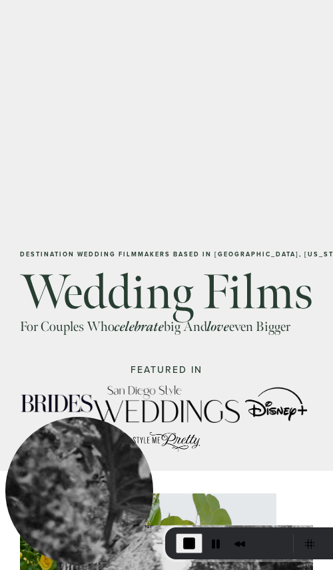  Describe the element at coordinates (139, 327) in the screenshot. I see `em: celebrate` at that location.